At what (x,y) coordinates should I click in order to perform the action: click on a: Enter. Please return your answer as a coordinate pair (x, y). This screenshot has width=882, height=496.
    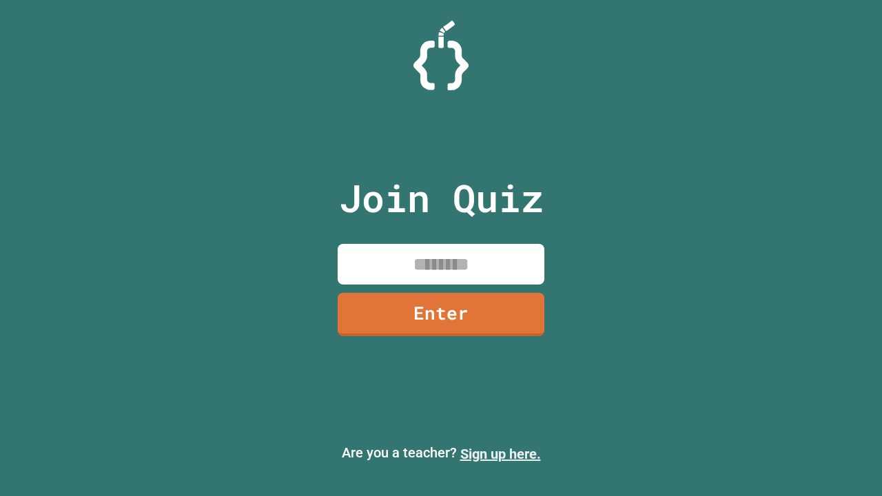
    Looking at the image, I should click on (441, 314).